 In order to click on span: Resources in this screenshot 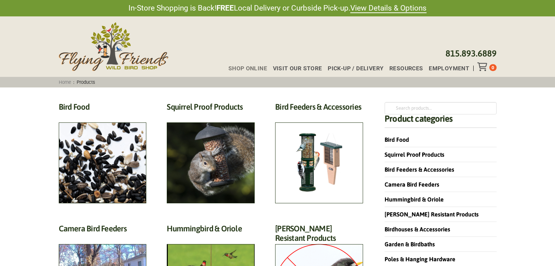, I will do `click(406, 69)`.